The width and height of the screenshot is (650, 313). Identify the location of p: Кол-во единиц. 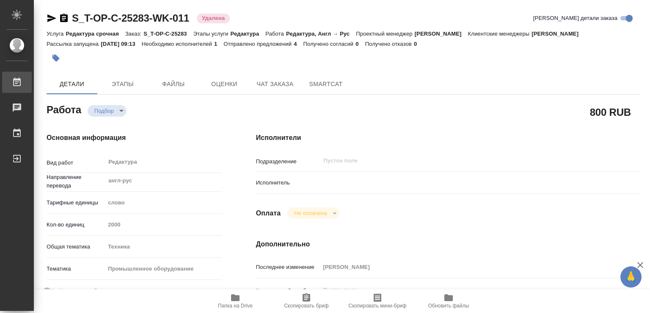
(76, 224).